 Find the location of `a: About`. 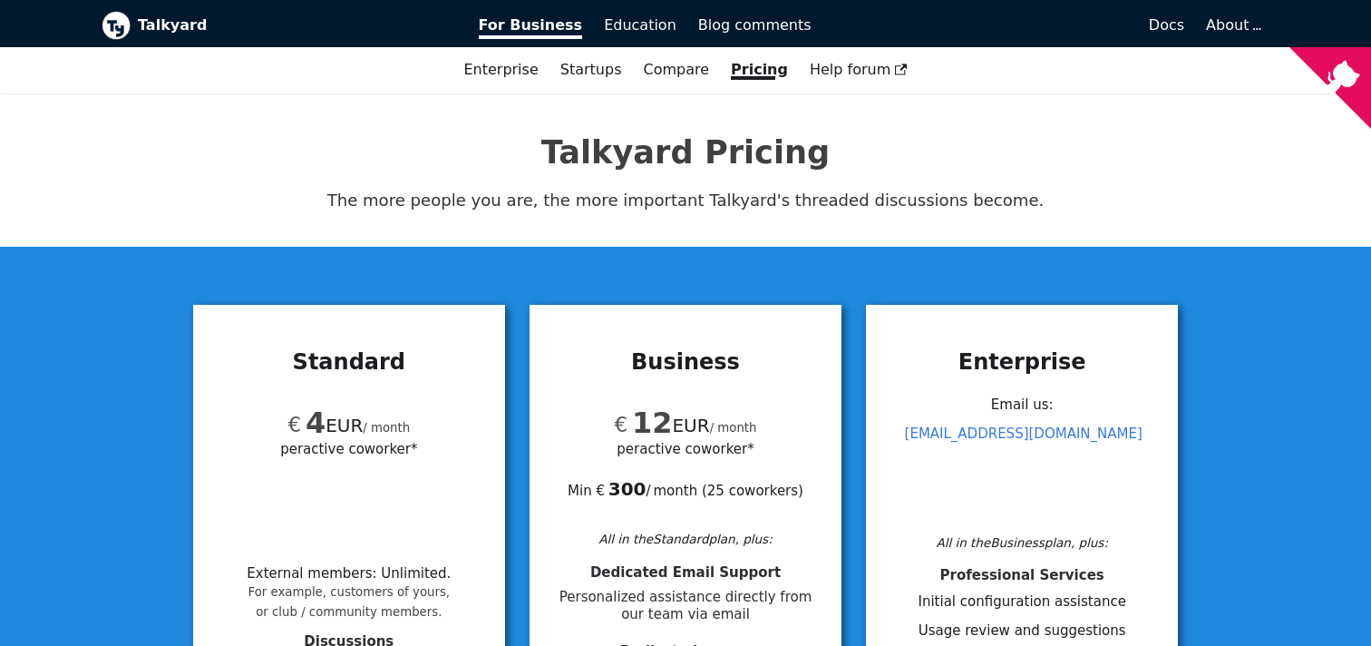

a: About is located at coordinates (1232, 24).